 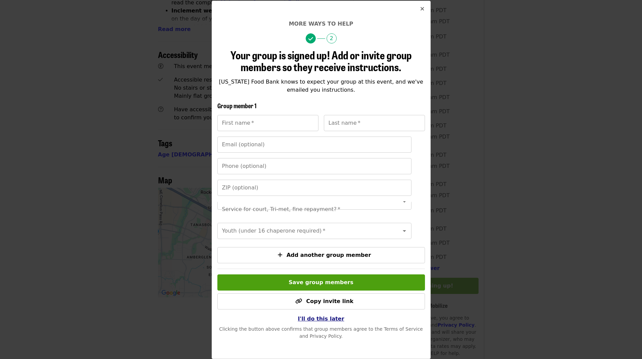 I want to click on button: Close, so click(x=422, y=9).